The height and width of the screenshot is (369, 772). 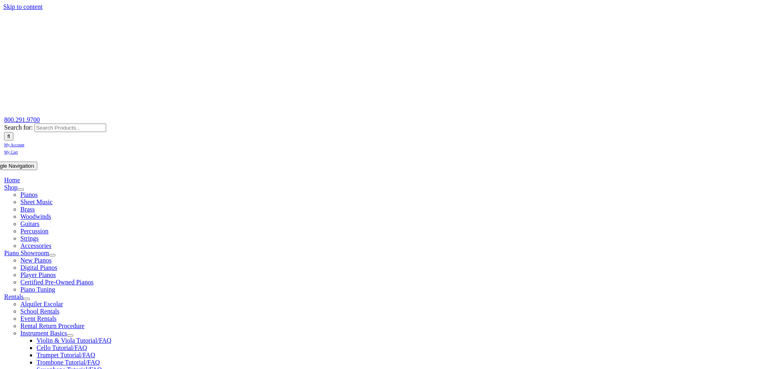 What do you see at coordinates (29, 195) in the screenshot?
I see `a: Pianos` at bounding box center [29, 195].